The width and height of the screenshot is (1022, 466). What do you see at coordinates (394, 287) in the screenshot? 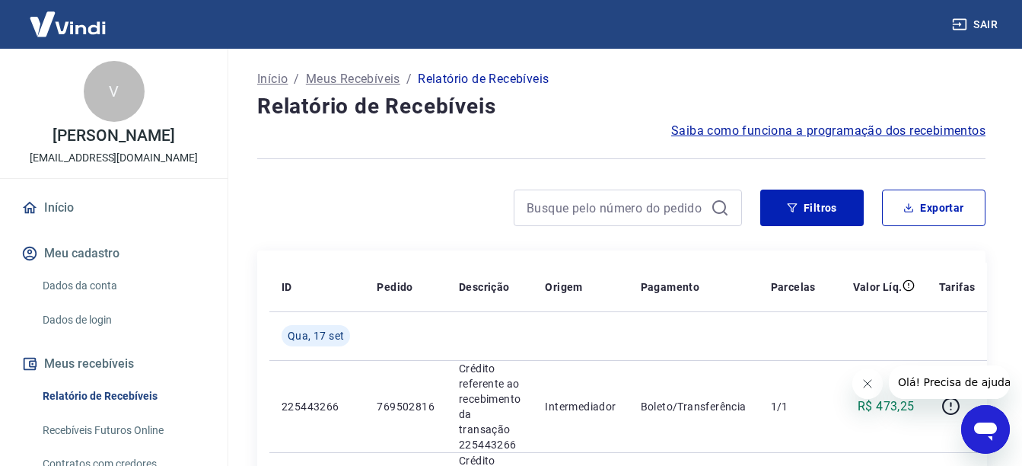
I see `p: Pedido` at bounding box center [394, 287].